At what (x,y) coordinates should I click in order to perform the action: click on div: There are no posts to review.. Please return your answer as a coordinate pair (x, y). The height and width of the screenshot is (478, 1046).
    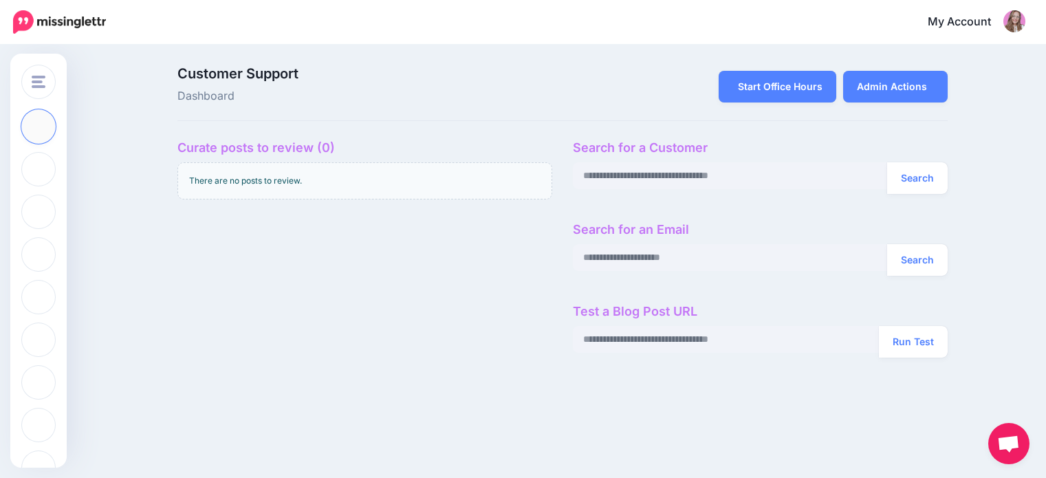
    Looking at the image, I should click on (365, 181).